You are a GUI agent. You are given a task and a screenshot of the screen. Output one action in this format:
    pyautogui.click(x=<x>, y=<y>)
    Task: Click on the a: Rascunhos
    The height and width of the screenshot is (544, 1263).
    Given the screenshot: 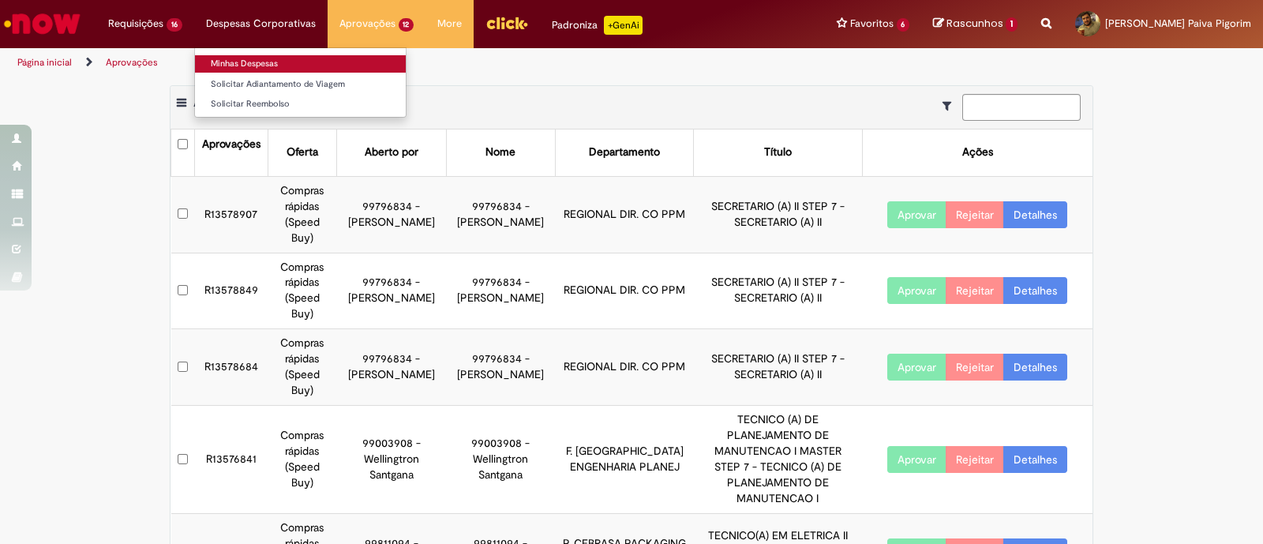 What is the action you would take?
    pyautogui.click(x=975, y=24)
    